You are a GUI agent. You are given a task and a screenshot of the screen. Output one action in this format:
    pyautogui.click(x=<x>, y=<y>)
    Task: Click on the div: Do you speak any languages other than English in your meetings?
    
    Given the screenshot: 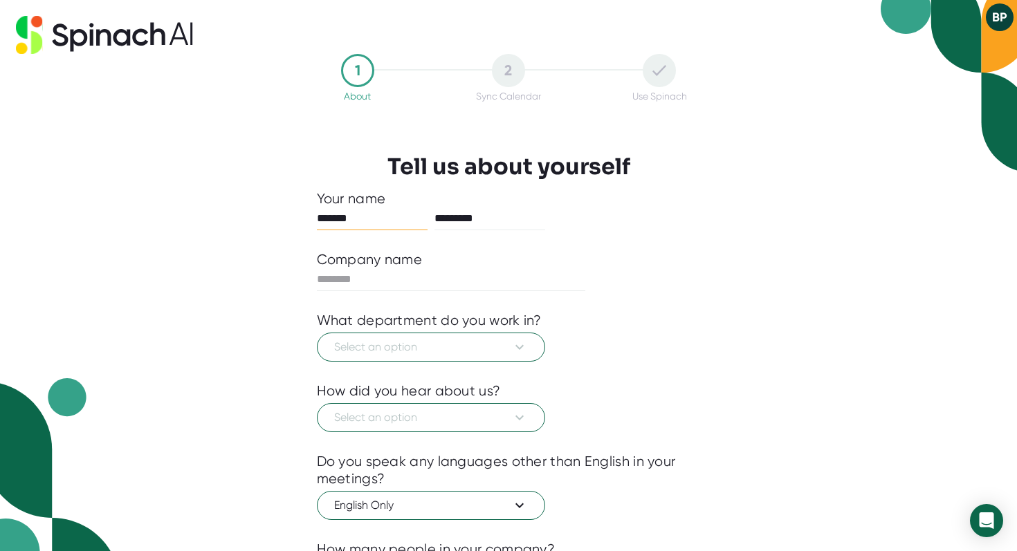 What is the action you would take?
    pyautogui.click(x=508, y=470)
    